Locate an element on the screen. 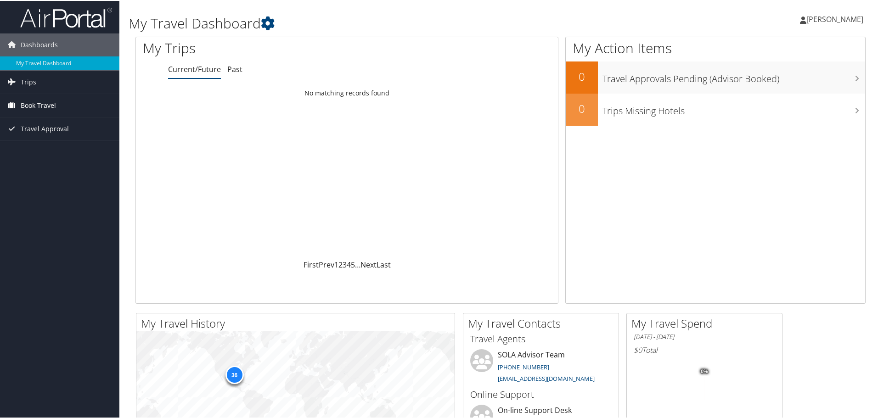 The image size is (878, 418). a: Current/Future is located at coordinates (194, 68).